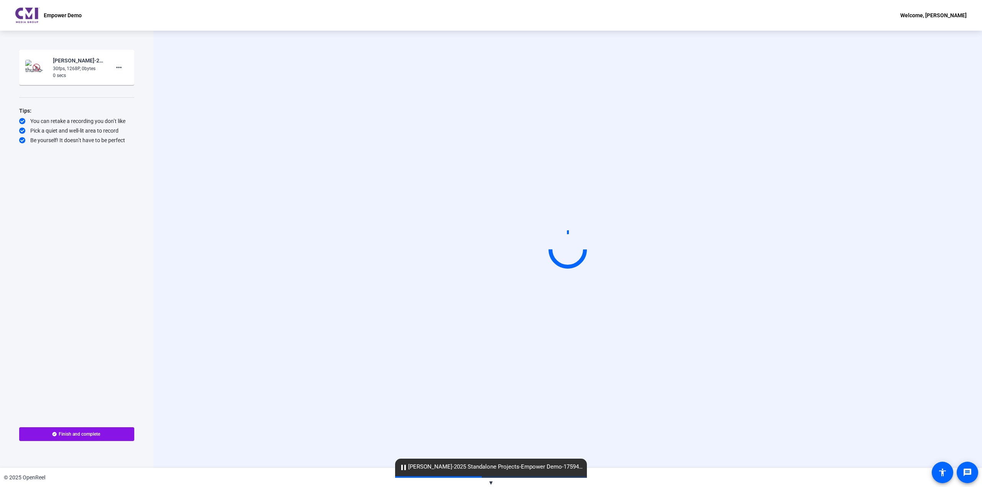 This screenshot has height=487, width=982. Describe the element at coordinates (77, 121) in the screenshot. I see `div: You can retake a recording you don’t like` at that location.